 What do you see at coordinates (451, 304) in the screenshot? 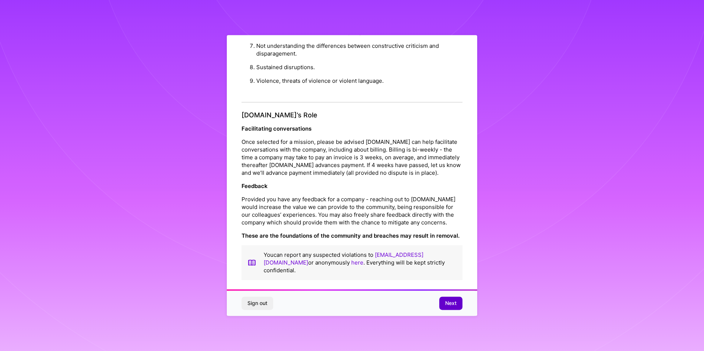
I see `button: Next` at bounding box center [451, 304].